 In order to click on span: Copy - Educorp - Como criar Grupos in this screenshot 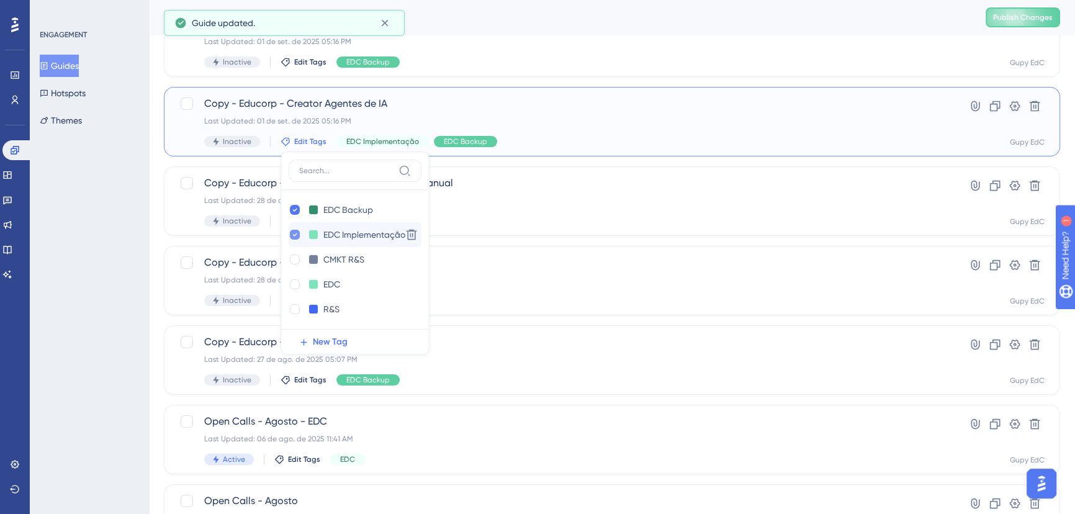, I will do `click(562, 263)`.